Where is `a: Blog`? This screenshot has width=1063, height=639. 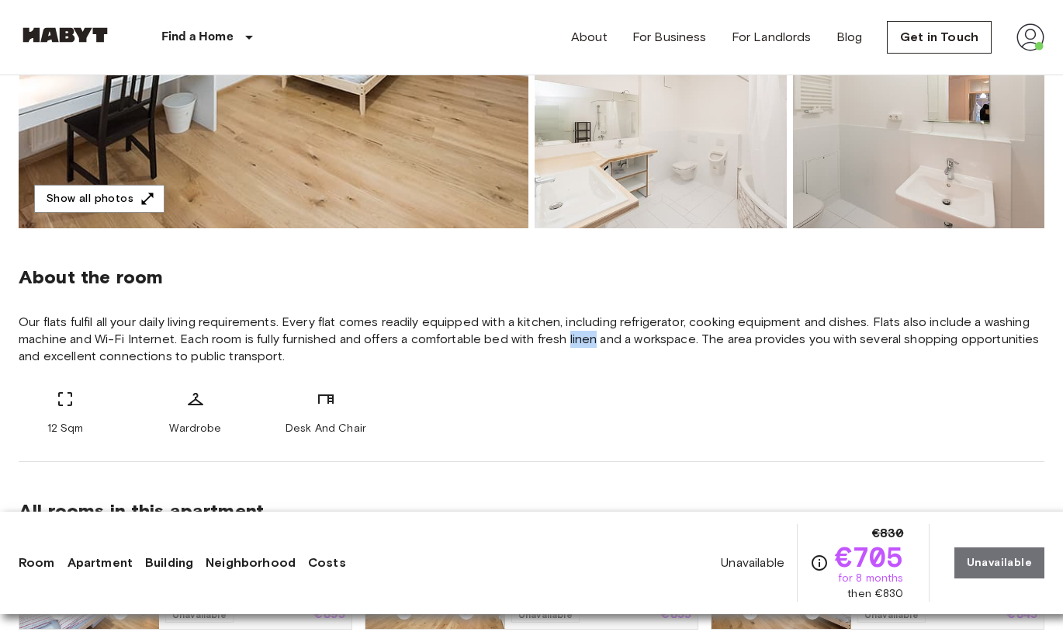 a: Blog is located at coordinates (850, 37).